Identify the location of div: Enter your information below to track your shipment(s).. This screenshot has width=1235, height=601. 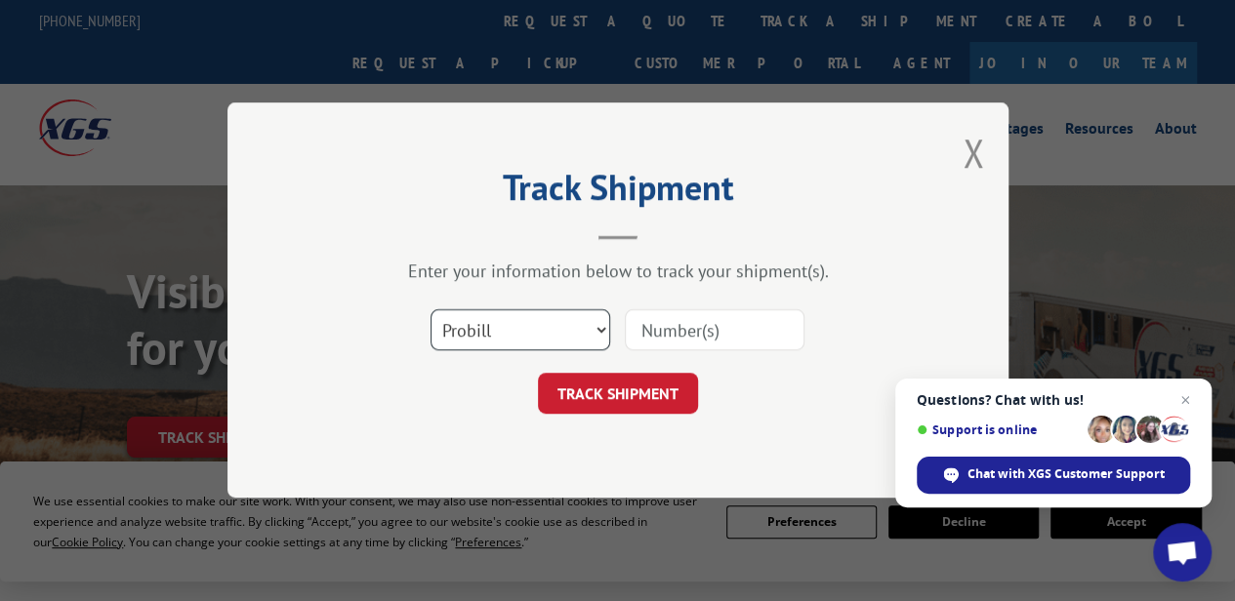
(618, 271).